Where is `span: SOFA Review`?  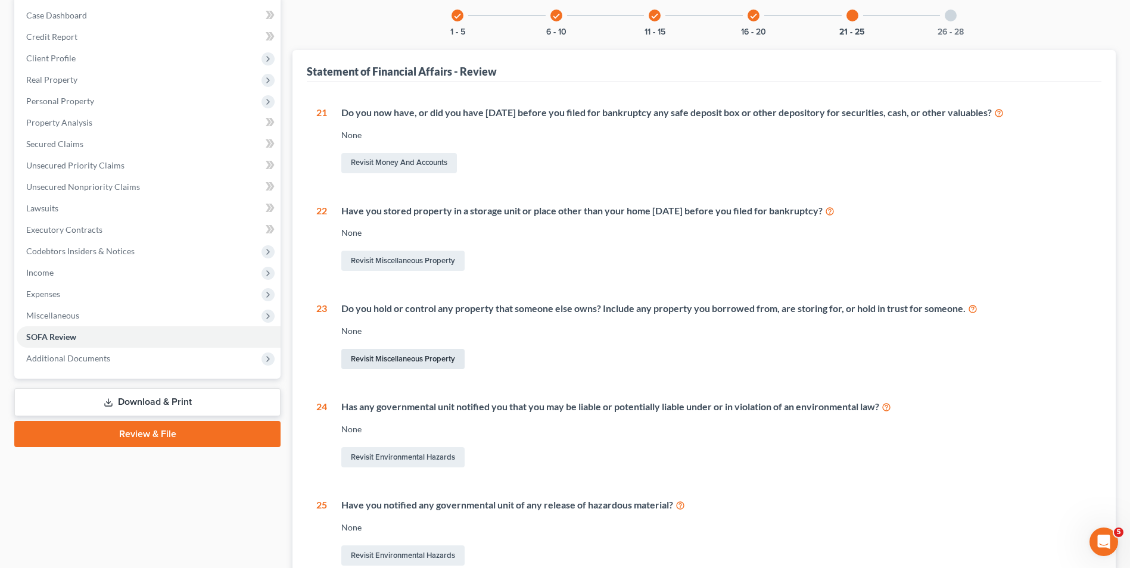
span: SOFA Review is located at coordinates (51, 336).